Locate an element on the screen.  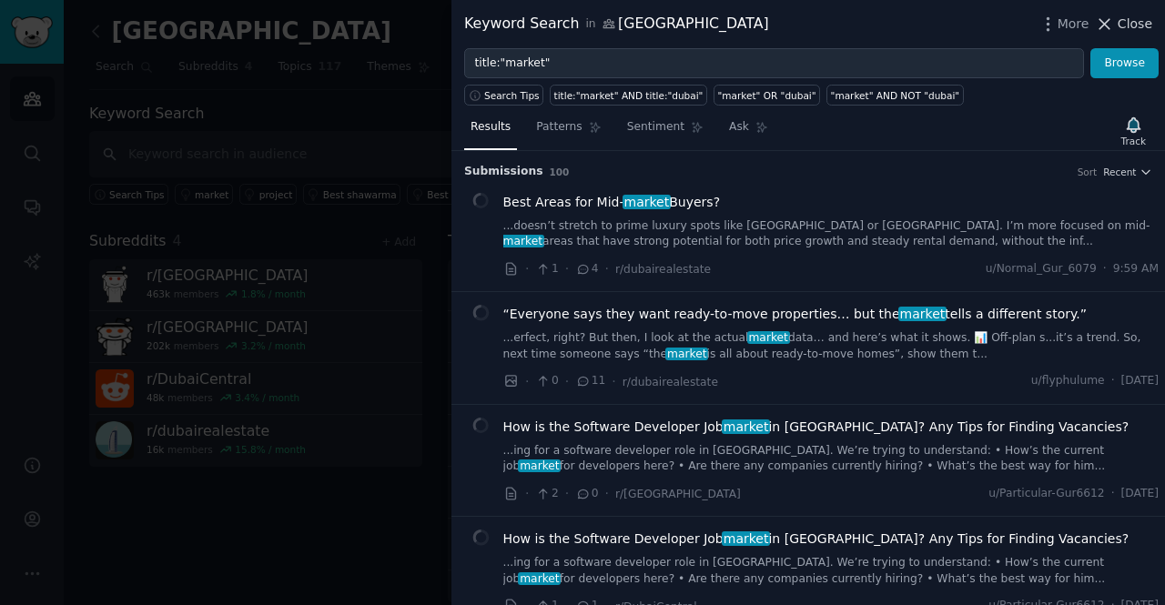
button: Recent is located at coordinates (1128, 172).